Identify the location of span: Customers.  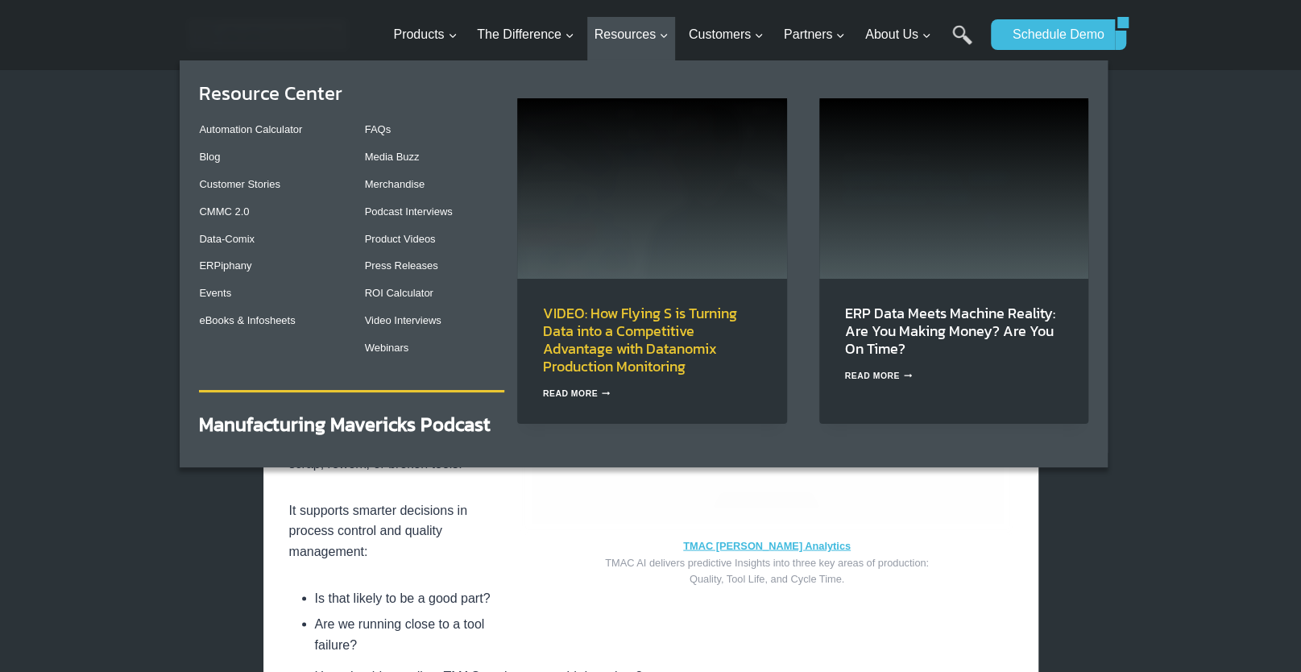
(726, 35).